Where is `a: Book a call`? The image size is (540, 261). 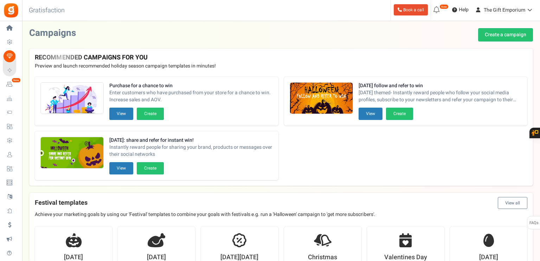
a: Book a call is located at coordinates (411, 10).